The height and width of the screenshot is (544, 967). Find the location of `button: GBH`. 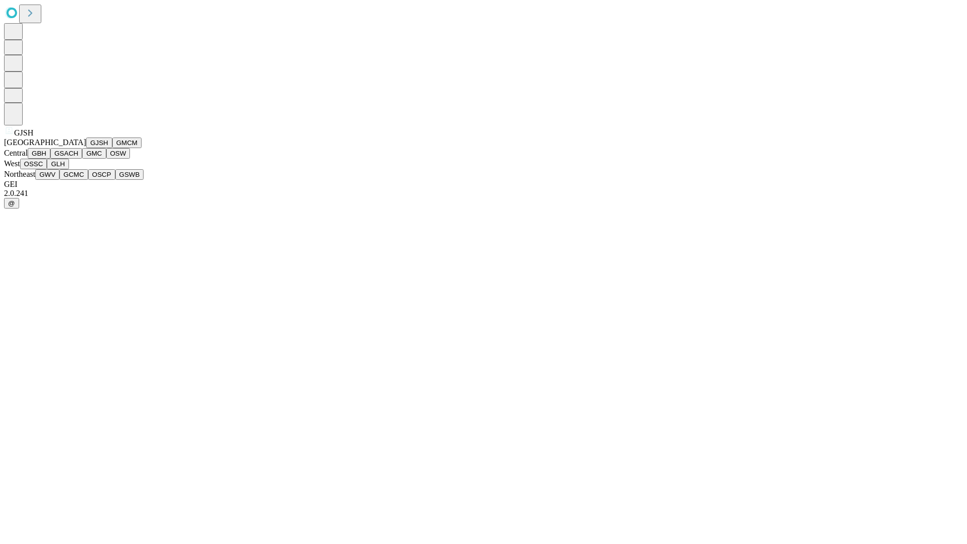

button: GBH is located at coordinates (39, 153).